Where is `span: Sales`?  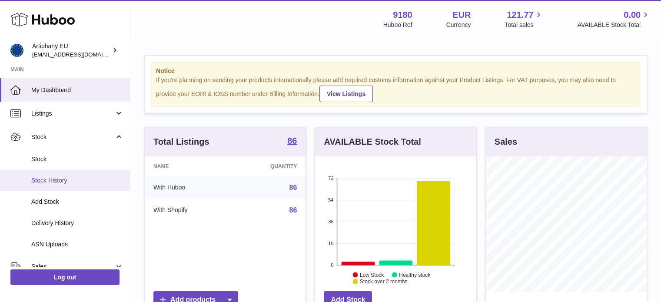
span: Sales is located at coordinates (73, 267).